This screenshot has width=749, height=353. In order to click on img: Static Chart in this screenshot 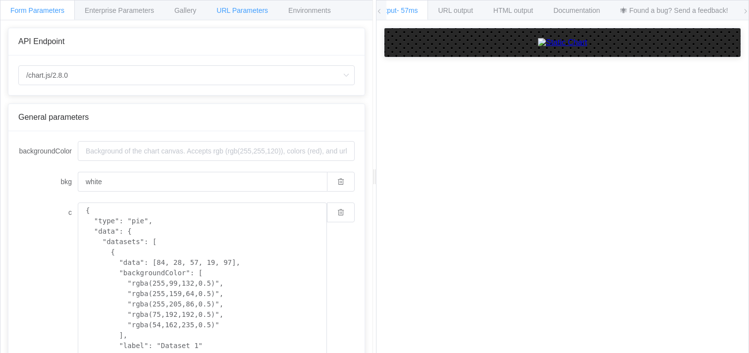, I will do `click(563, 43)`.